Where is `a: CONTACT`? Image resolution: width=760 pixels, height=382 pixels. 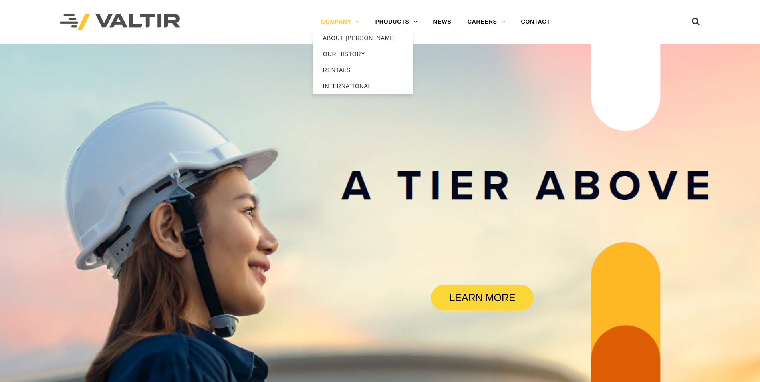
a: CONTACT is located at coordinates (536, 22).